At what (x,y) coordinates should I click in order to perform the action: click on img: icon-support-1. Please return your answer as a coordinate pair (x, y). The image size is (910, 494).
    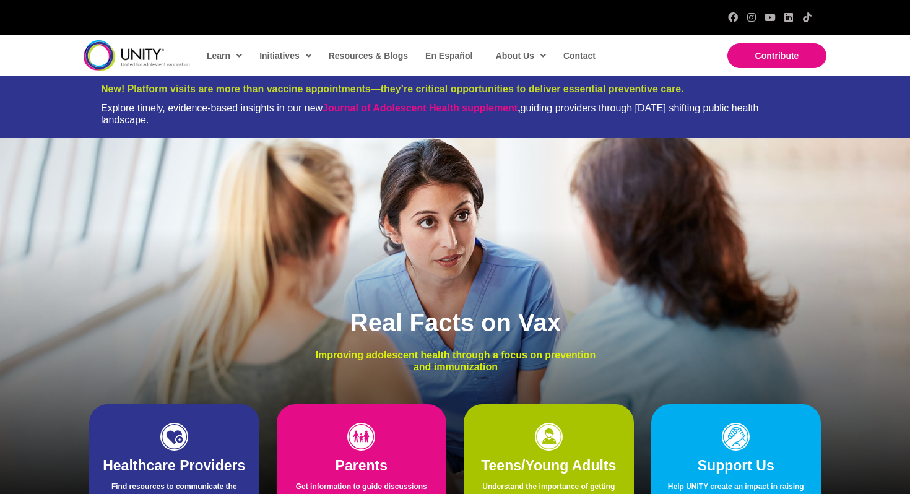
    Looking at the image, I should click on (735, 436).